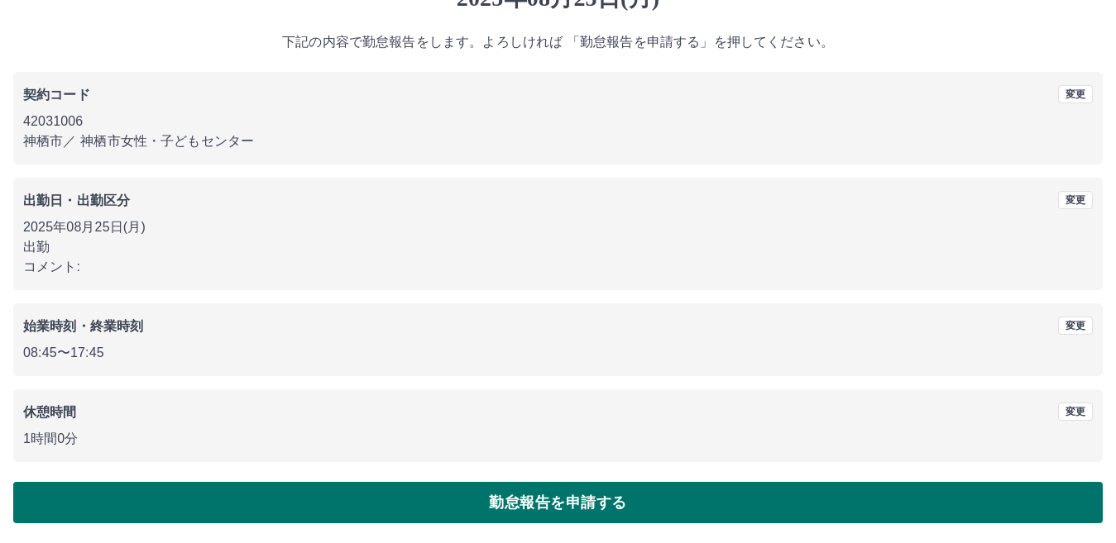  What do you see at coordinates (557, 227) in the screenshot?
I see `p: 2025年08月25日(月)` at bounding box center [557, 227].